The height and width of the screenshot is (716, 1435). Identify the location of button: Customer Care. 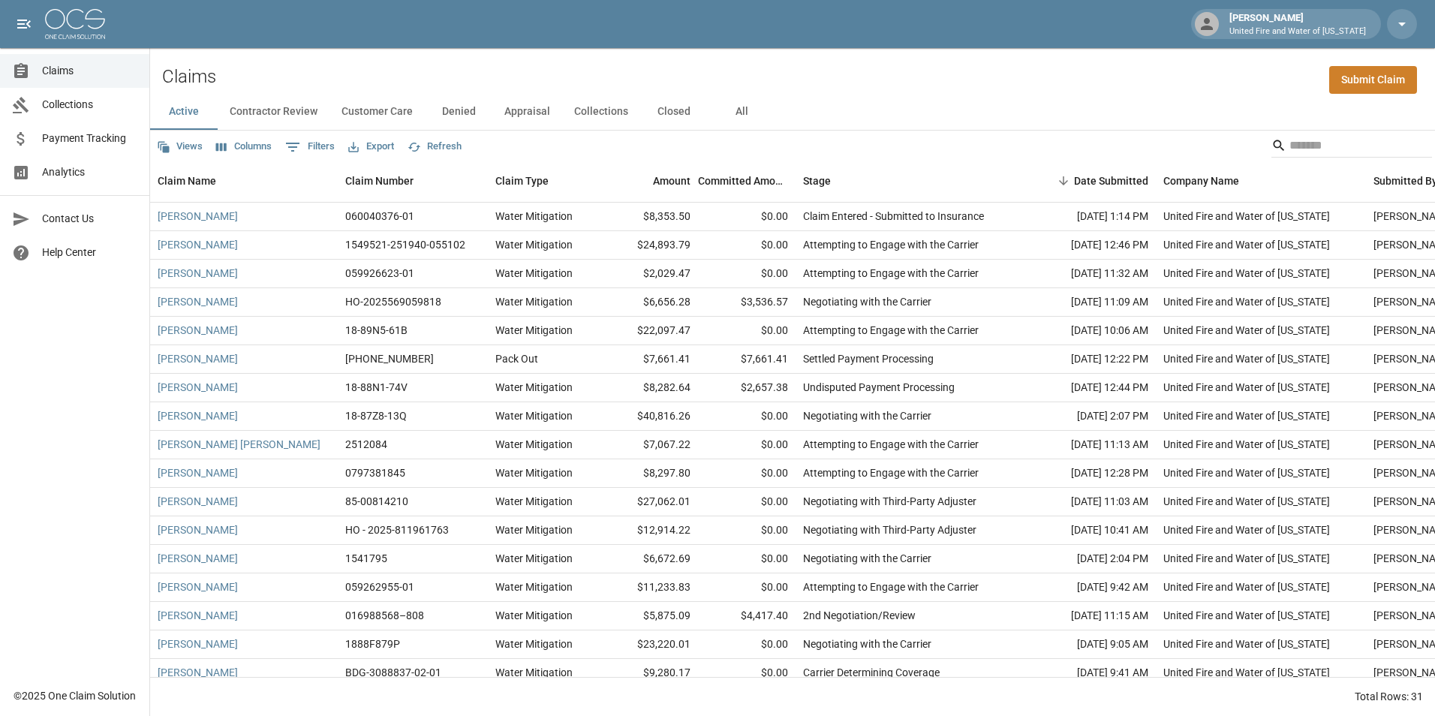
(377, 112).